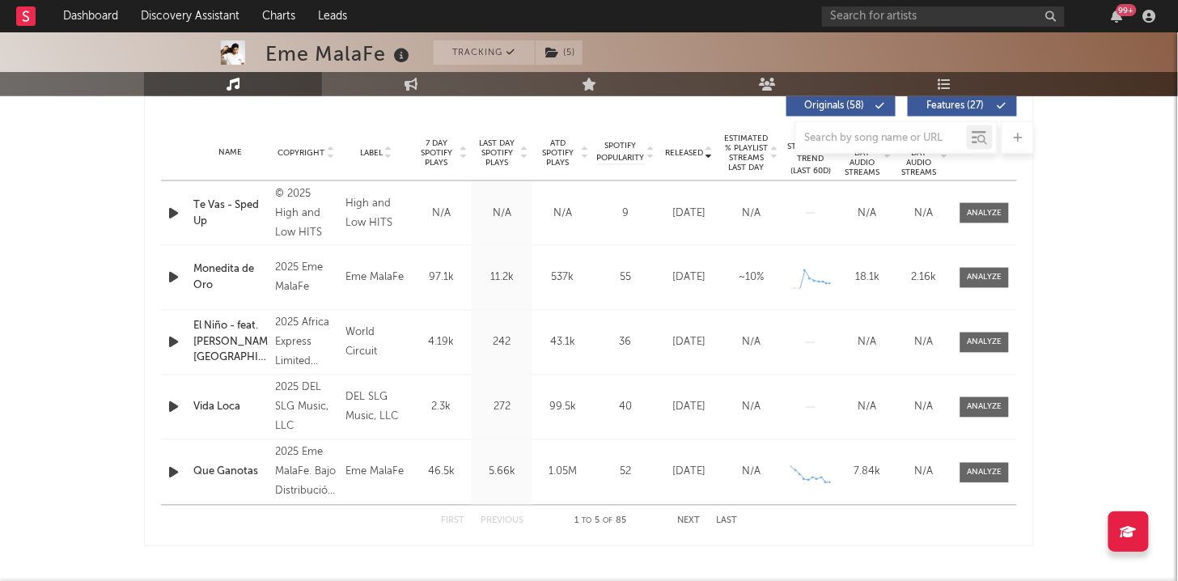  I want to click on button: Next, so click(689, 521).